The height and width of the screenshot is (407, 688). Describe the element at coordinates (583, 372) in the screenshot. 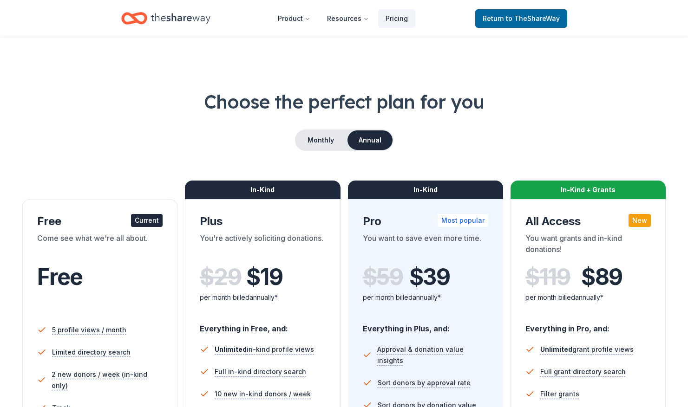

I see `span: Full grant directory search` at that location.